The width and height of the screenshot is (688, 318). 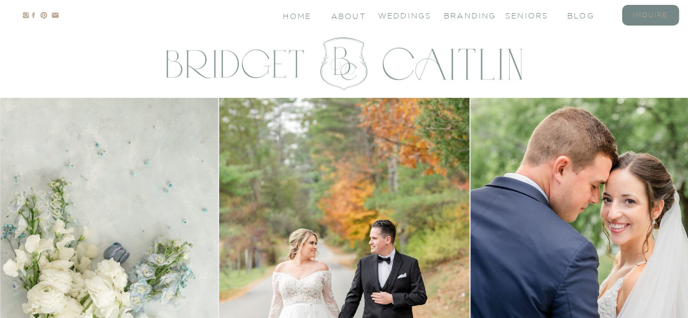 What do you see at coordinates (527, 15) in the screenshot?
I see `a: seniors` at bounding box center [527, 15].